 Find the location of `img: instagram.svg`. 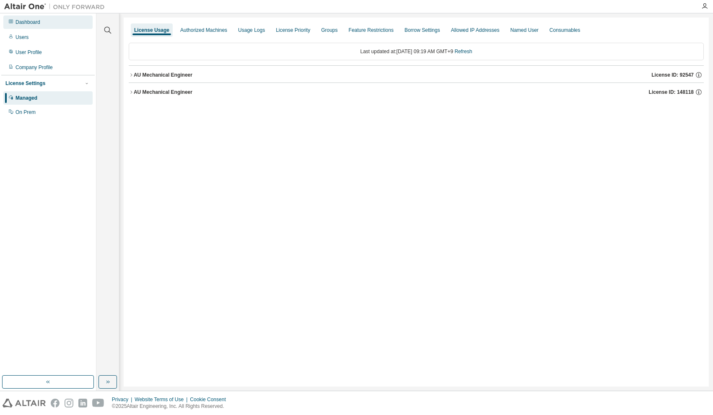

img: instagram.svg is located at coordinates (69, 403).